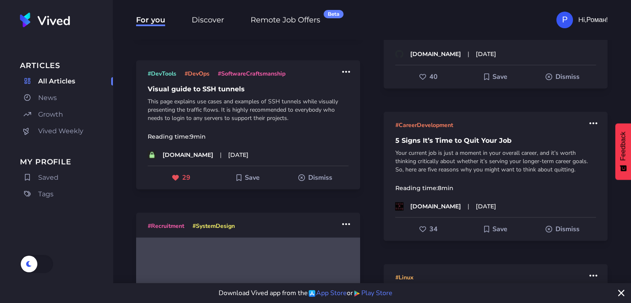 The height and width of the screenshot is (303, 631). Describe the element at coordinates (66, 194) in the screenshot. I see `a: Tags` at that location.